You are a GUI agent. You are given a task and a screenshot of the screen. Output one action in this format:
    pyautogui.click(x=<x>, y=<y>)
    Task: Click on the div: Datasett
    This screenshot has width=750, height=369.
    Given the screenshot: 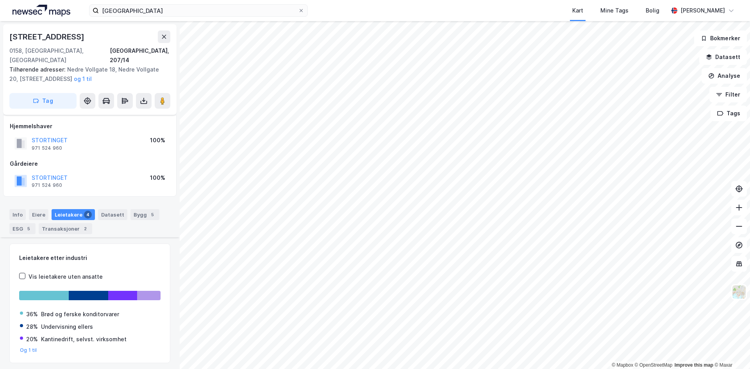 What is the action you would take?
    pyautogui.click(x=112, y=214)
    